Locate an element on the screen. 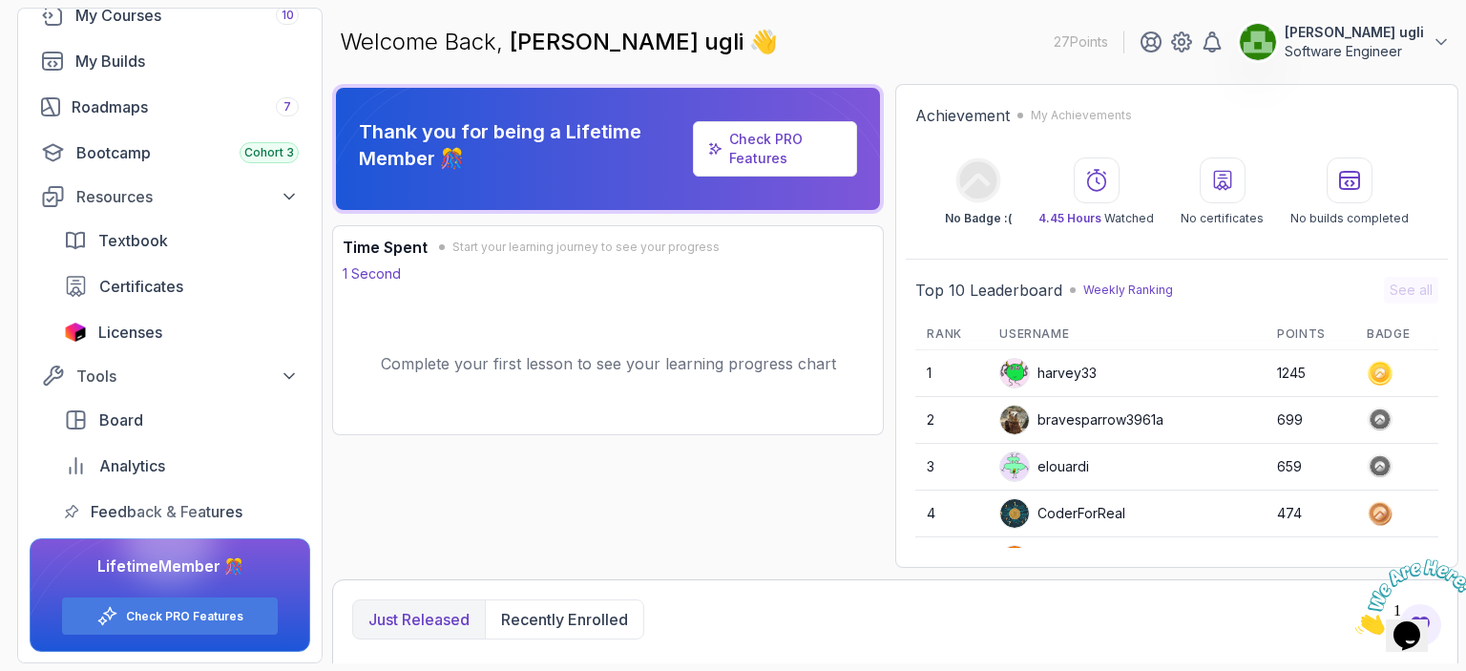 The width and height of the screenshot is (1466, 671). p: Software Engineer is located at coordinates (1354, 52).